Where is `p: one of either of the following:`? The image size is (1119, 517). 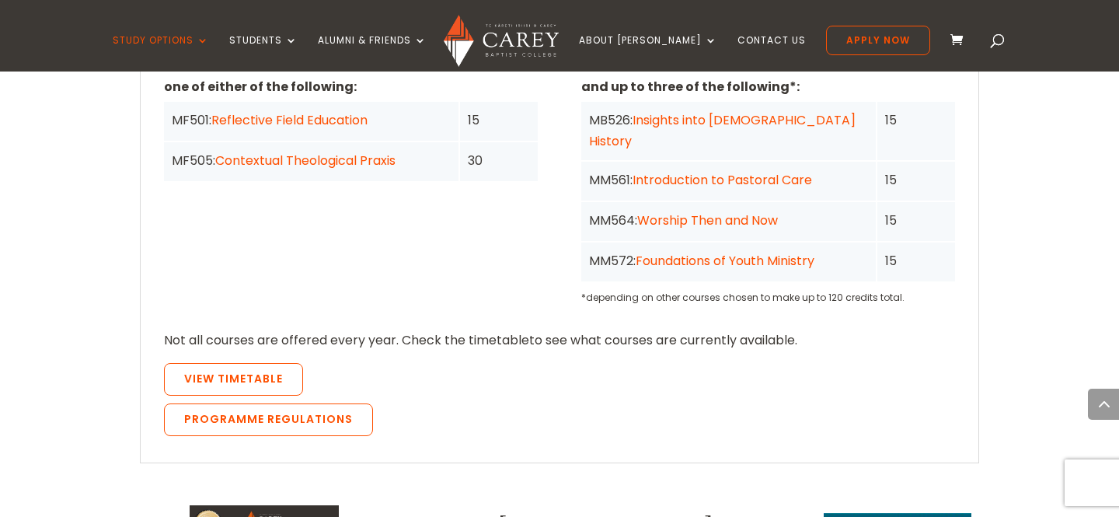
p: one of either of the following: is located at coordinates (351, 86).